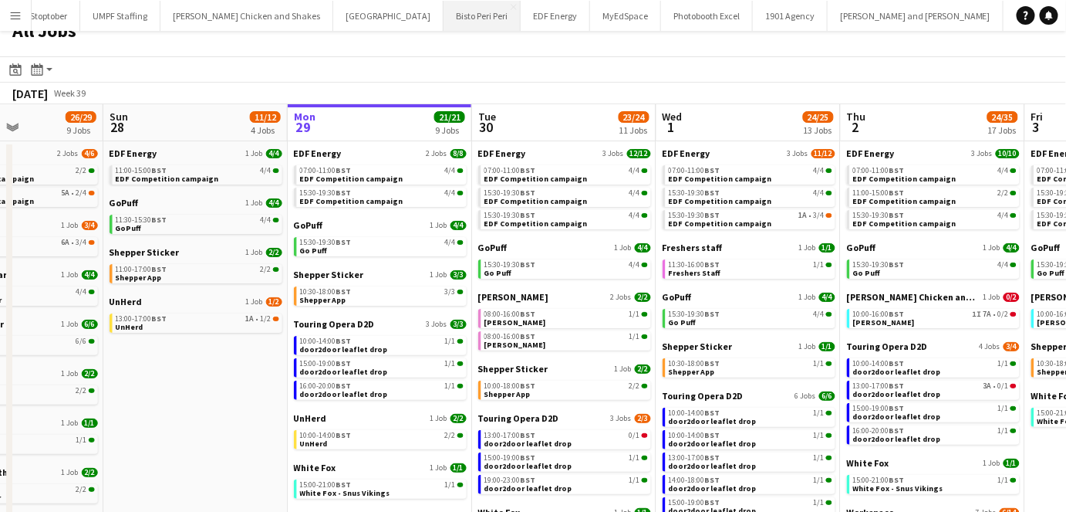 Image resolution: width=1066 pixels, height=512 pixels. Describe the element at coordinates (382, 295) in the screenshot. I see `a: 10:30-18:00BST3/3Shepper App` at that location.